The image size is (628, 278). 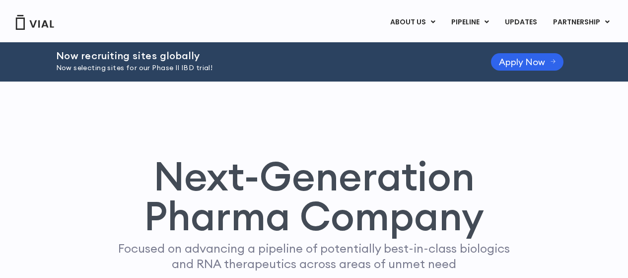 What do you see at coordinates (522, 62) in the screenshot?
I see `span: Apply Now` at bounding box center [522, 62].